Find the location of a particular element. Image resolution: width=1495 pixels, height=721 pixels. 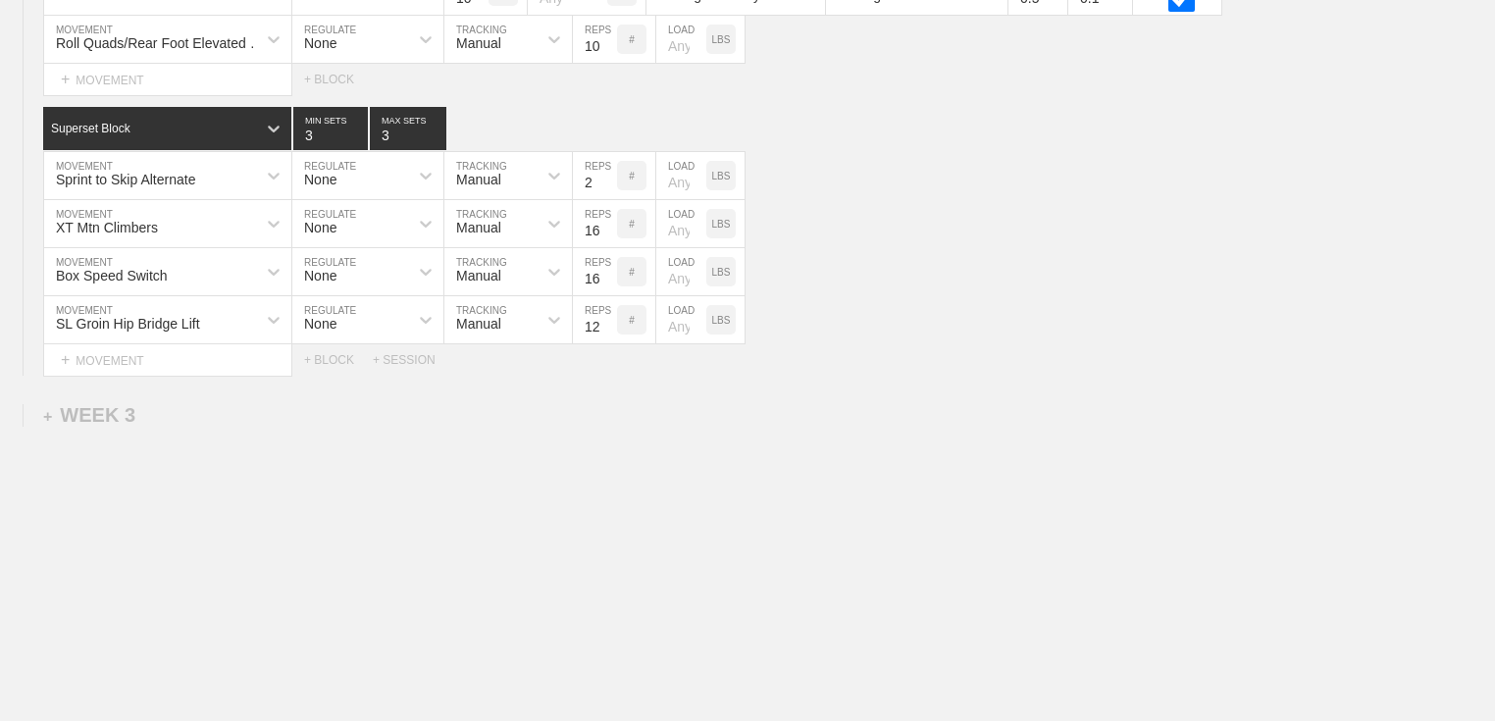

div: WEEK 3 is located at coordinates (89, 415).